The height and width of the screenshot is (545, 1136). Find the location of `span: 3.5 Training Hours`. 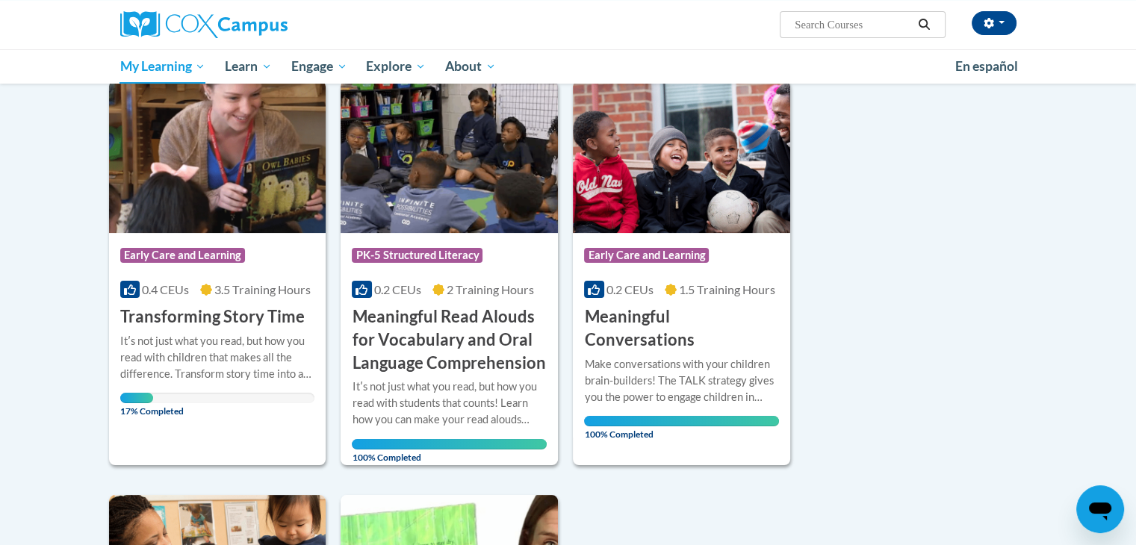

span: 3.5 Training Hours is located at coordinates (262, 289).